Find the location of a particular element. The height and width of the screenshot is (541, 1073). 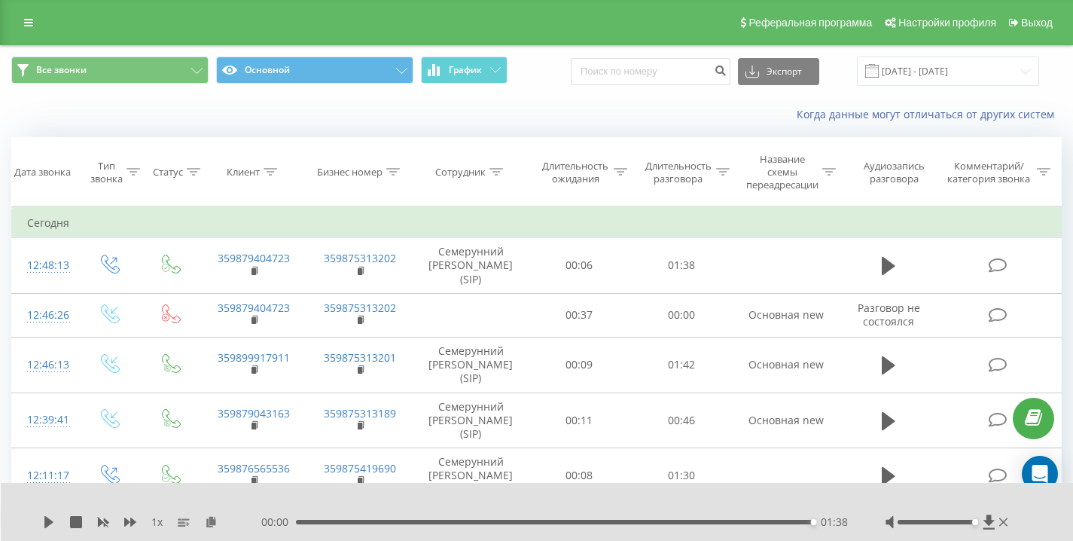

a: 359899917911 is located at coordinates (254, 357).